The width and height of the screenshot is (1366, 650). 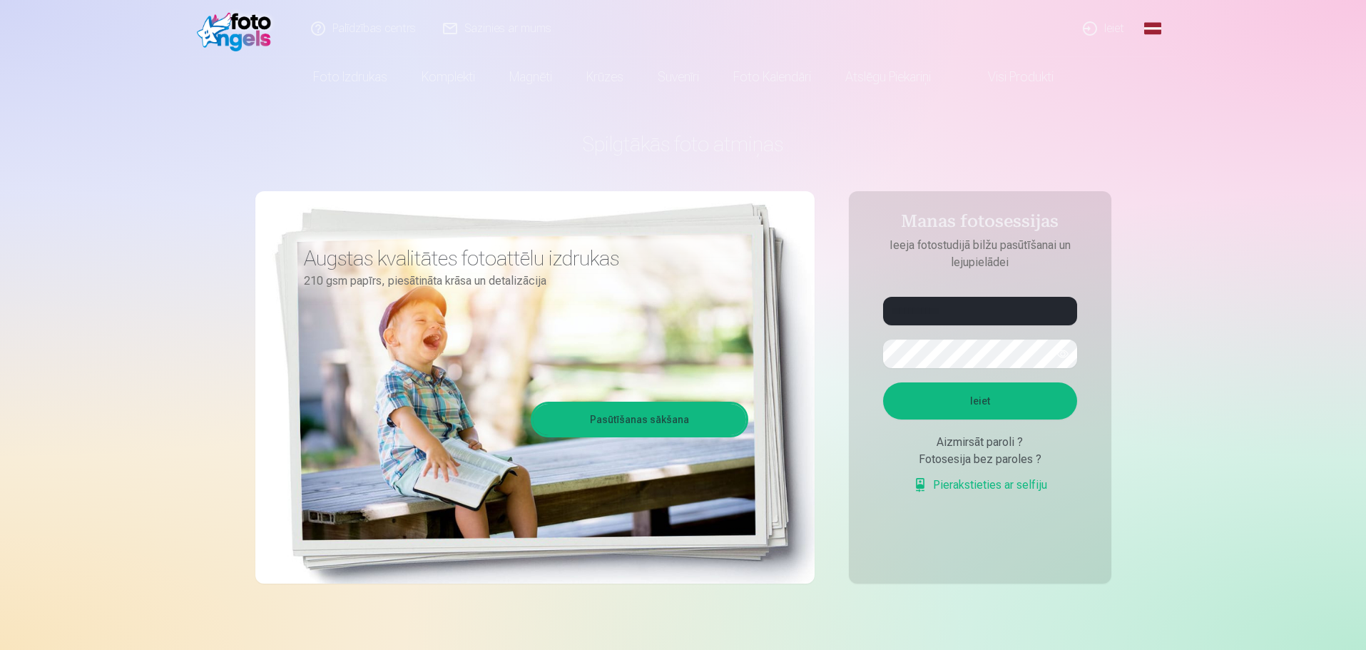 What do you see at coordinates (888, 77) in the screenshot?
I see `a: Atslēgu piekariņi` at bounding box center [888, 77].